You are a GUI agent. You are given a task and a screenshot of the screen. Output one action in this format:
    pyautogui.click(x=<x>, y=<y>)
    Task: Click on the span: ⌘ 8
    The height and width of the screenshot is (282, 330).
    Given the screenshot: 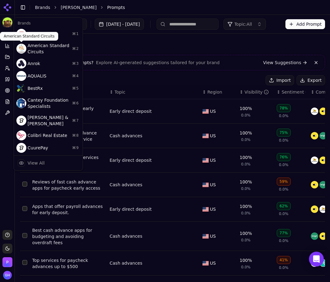 What is the action you would take?
    pyautogui.click(x=76, y=135)
    